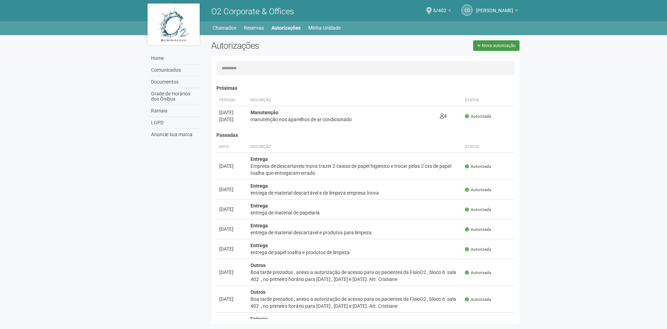  Describe the element at coordinates (496, 46) in the screenshot. I see `a: Nova autorização` at that location.